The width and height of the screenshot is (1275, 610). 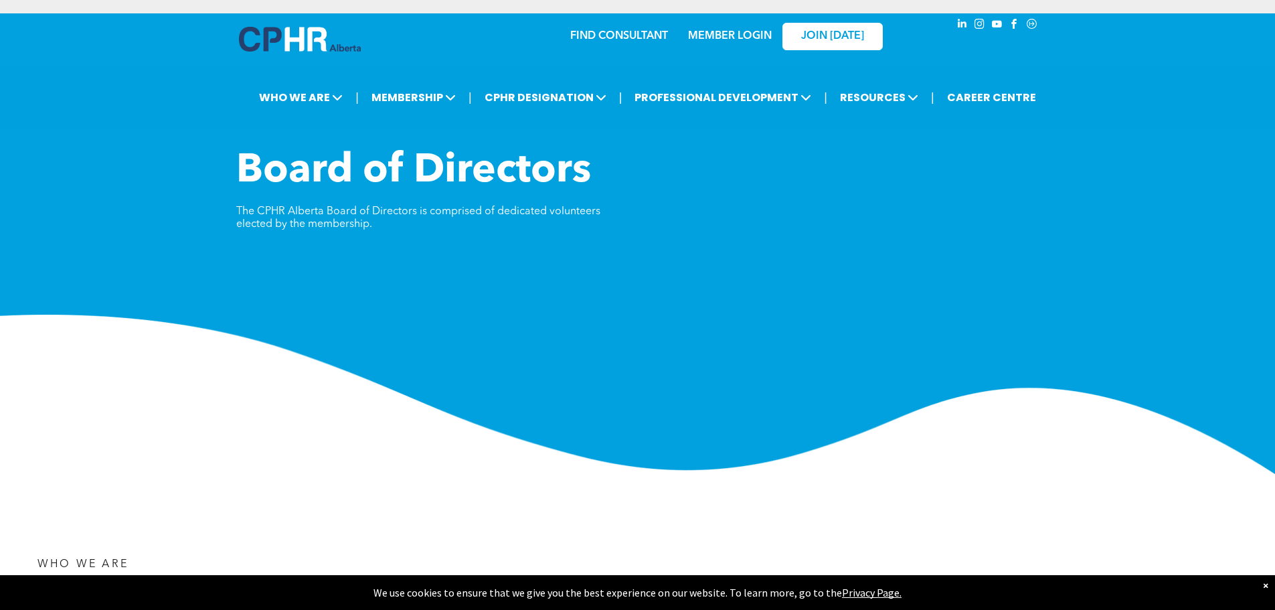 What do you see at coordinates (619, 36) in the screenshot?
I see `a: FIND CONSULTANT` at bounding box center [619, 36].